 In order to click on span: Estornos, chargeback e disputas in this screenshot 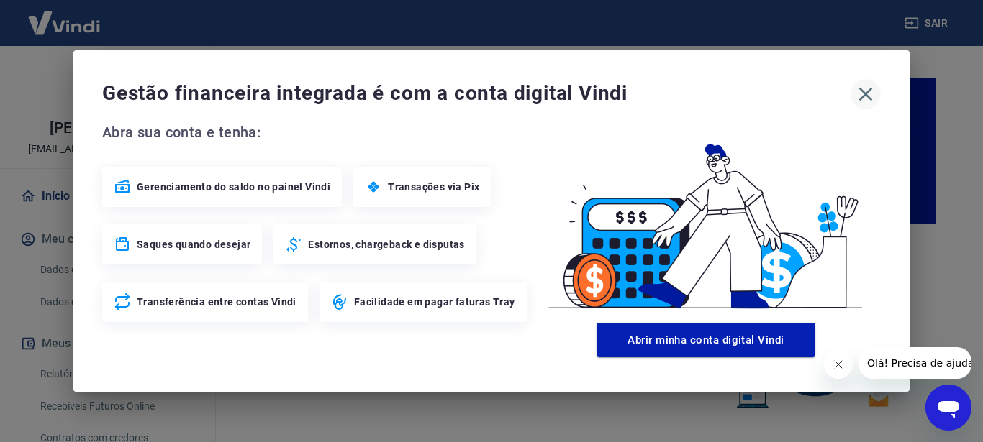, I will do `click(386, 245)`.